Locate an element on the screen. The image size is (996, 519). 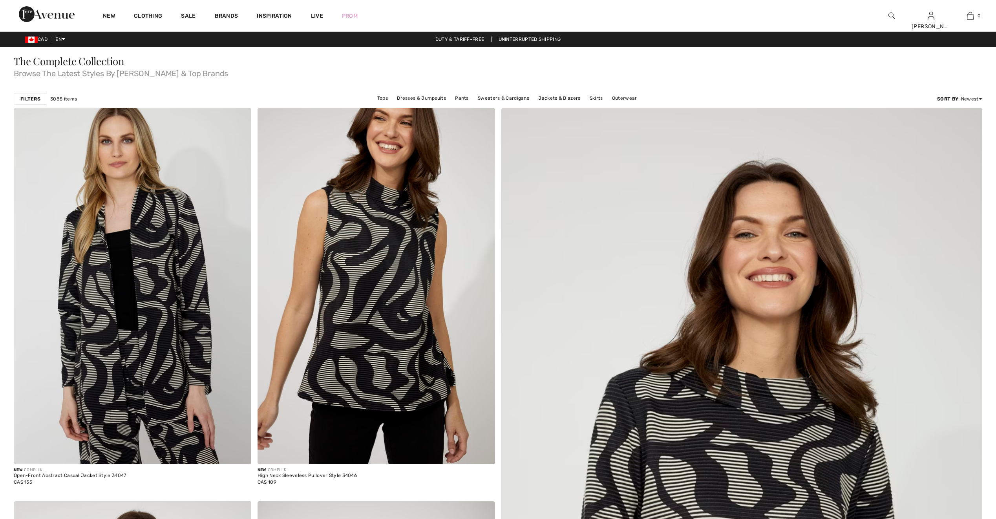
span: CA$ 109 is located at coordinates (267, 482).